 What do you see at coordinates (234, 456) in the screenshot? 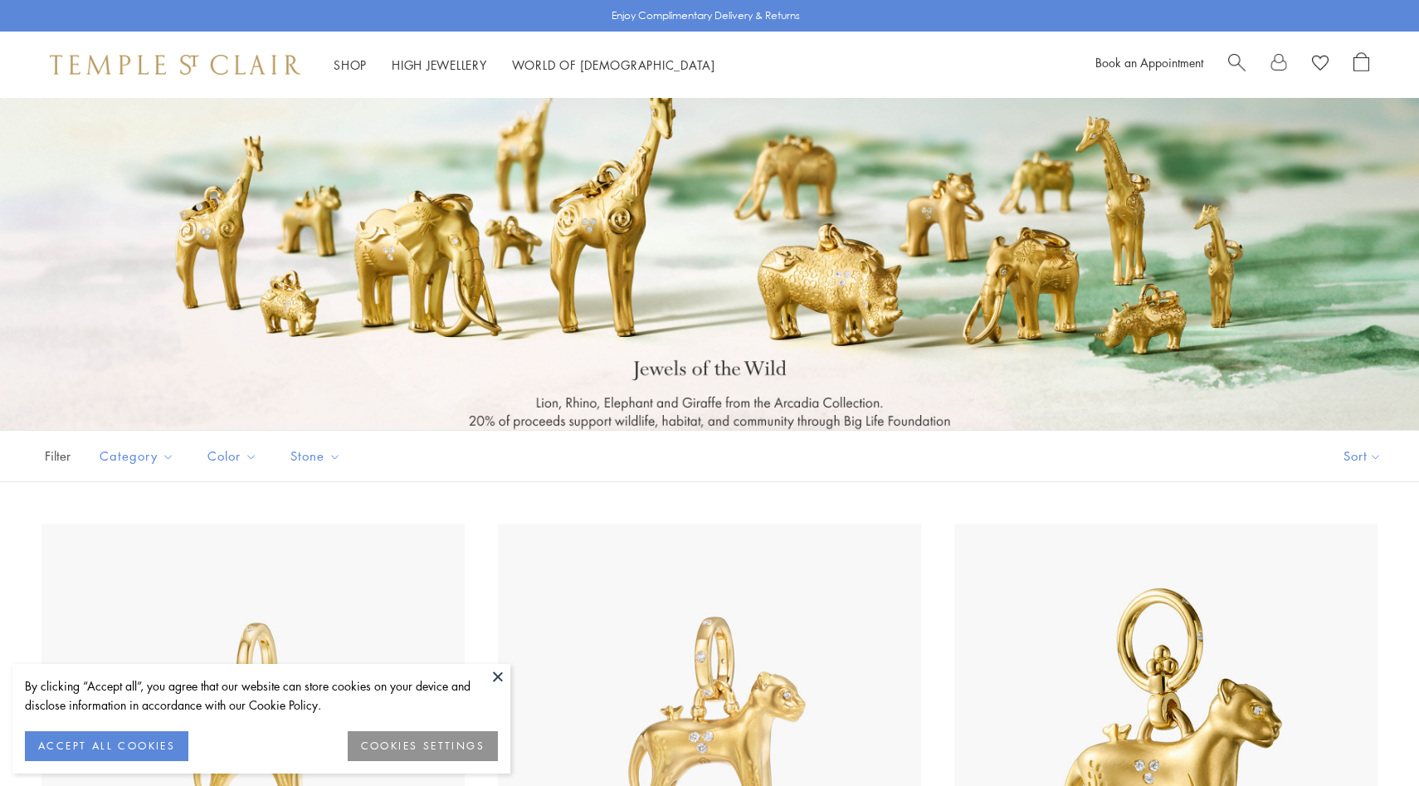
I see `span: Color` at bounding box center [234, 456].